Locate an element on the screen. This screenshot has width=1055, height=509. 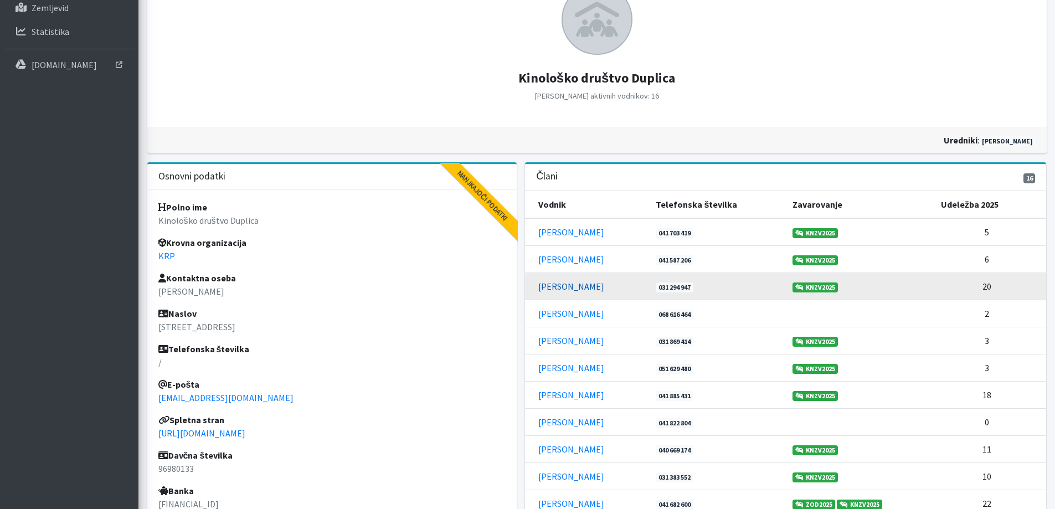
h3: Člani is located at coordinates (547, 176).